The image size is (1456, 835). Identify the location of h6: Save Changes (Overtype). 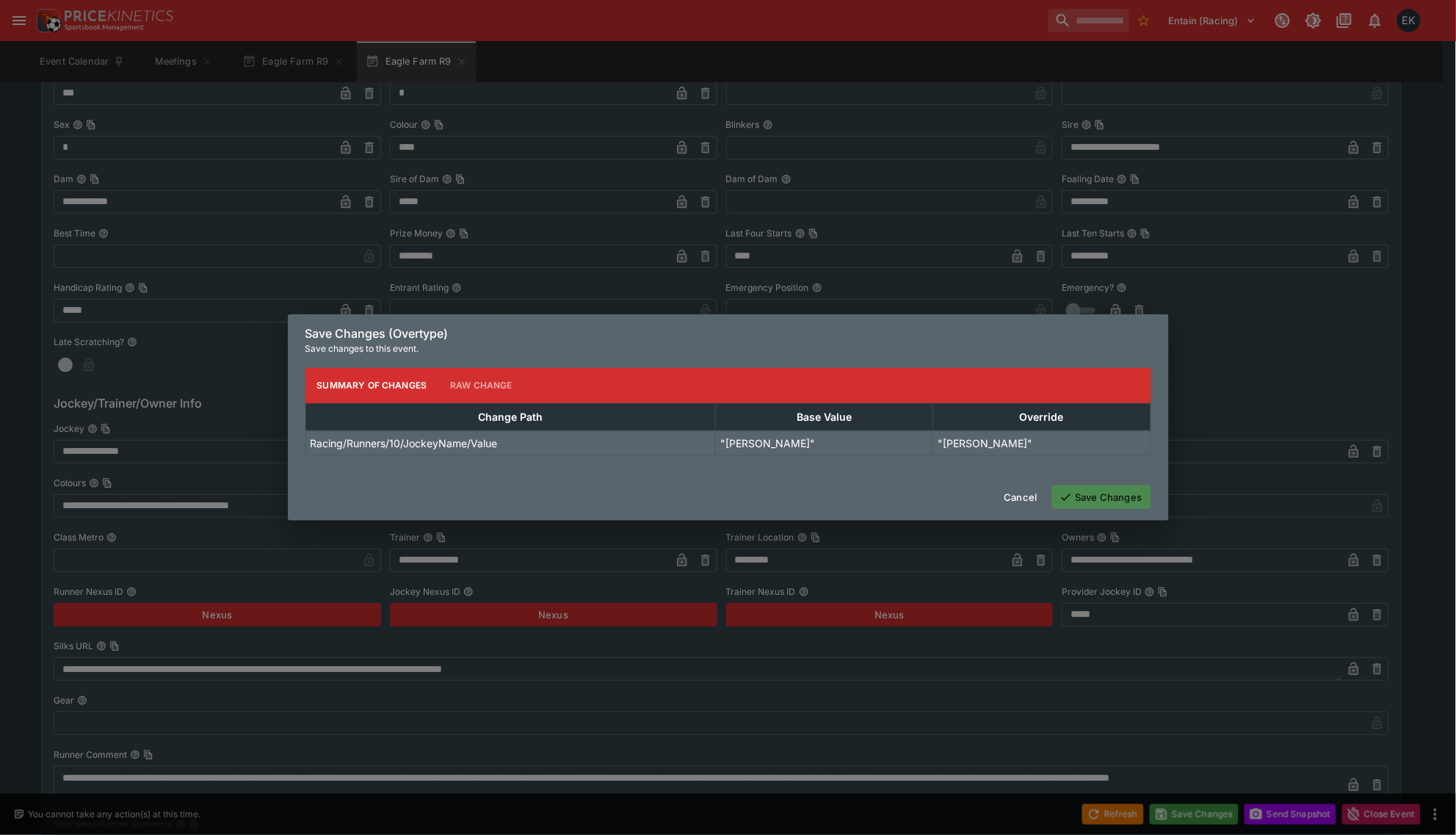
(728, 334).